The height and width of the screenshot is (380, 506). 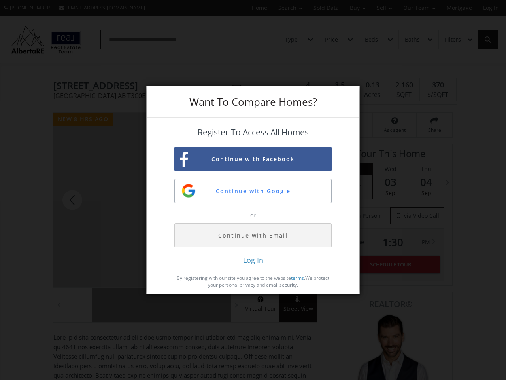 What do you see at coordinates (253, 132) in the screenshot?
I see `h4: Register To Access All Homes` at bounding box center [253, 132].